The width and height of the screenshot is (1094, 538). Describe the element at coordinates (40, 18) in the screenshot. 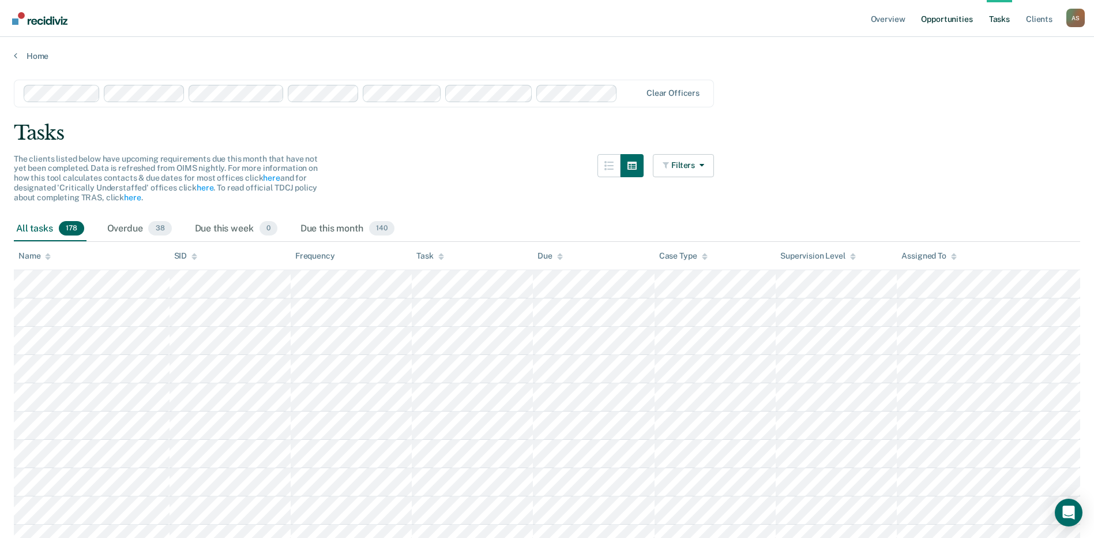

I see `img: Recidiviz` at that location.